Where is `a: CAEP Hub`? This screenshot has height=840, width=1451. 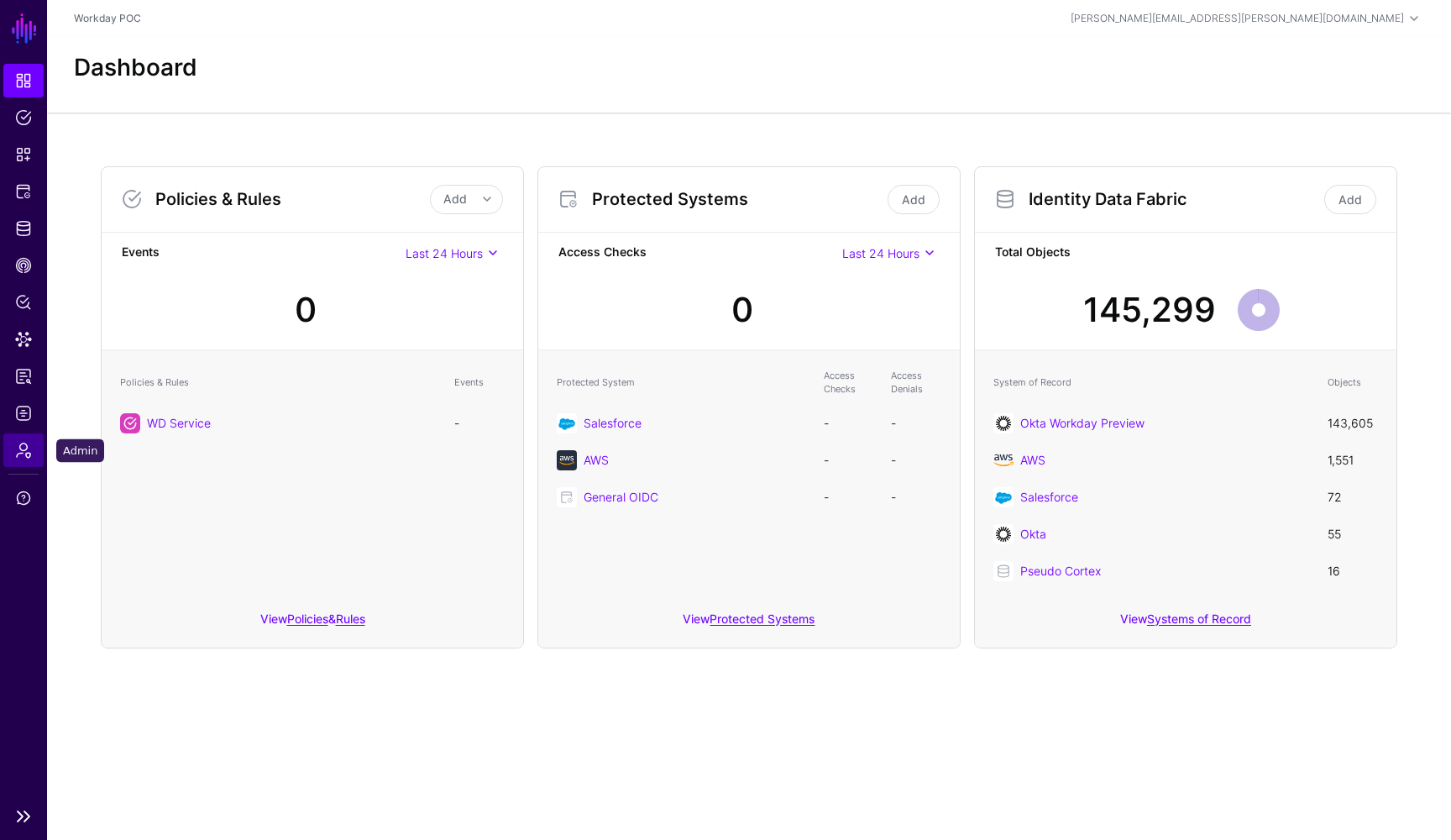
a: CAEP Hub is located at coordinates (24, 266).